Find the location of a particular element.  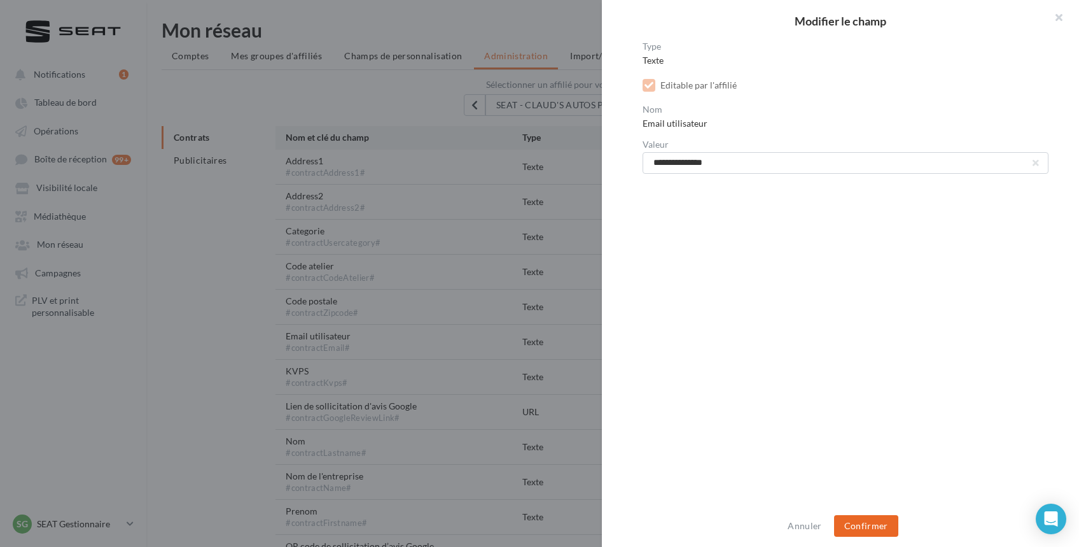

div: Editable par l'affilié is located at coordinates (699, 85).